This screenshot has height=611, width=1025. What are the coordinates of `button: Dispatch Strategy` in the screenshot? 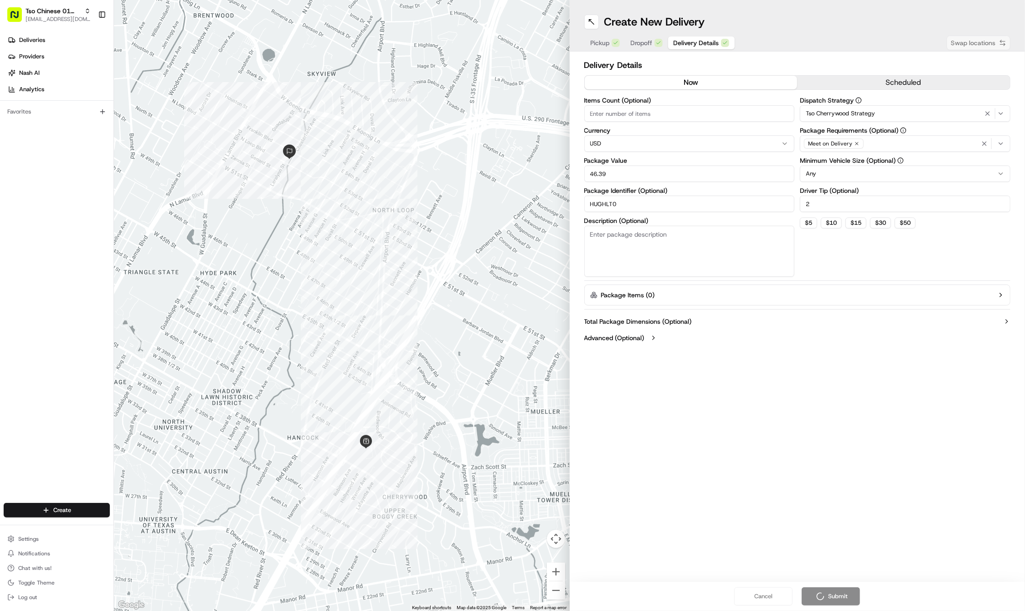 It's located at (858, 100).